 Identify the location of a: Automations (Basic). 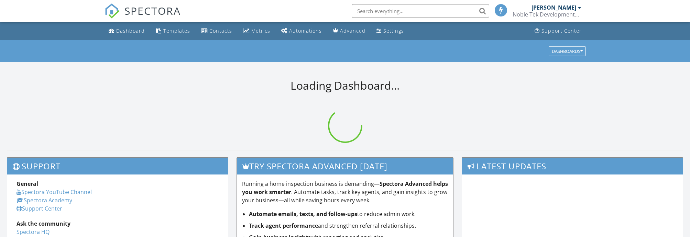
(302, 31).